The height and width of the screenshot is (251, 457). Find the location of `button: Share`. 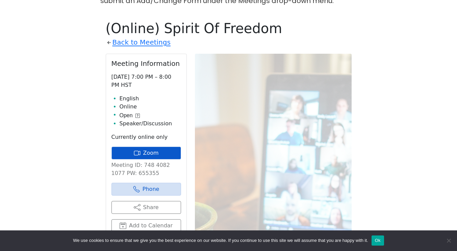

button: Share is located at coordinates (146, 208).